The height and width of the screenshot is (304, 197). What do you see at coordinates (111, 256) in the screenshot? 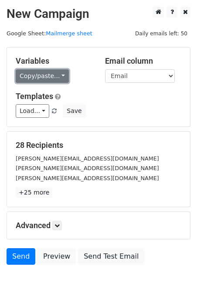
I see `a: Send Test Email` at bounding box center [111, 256].